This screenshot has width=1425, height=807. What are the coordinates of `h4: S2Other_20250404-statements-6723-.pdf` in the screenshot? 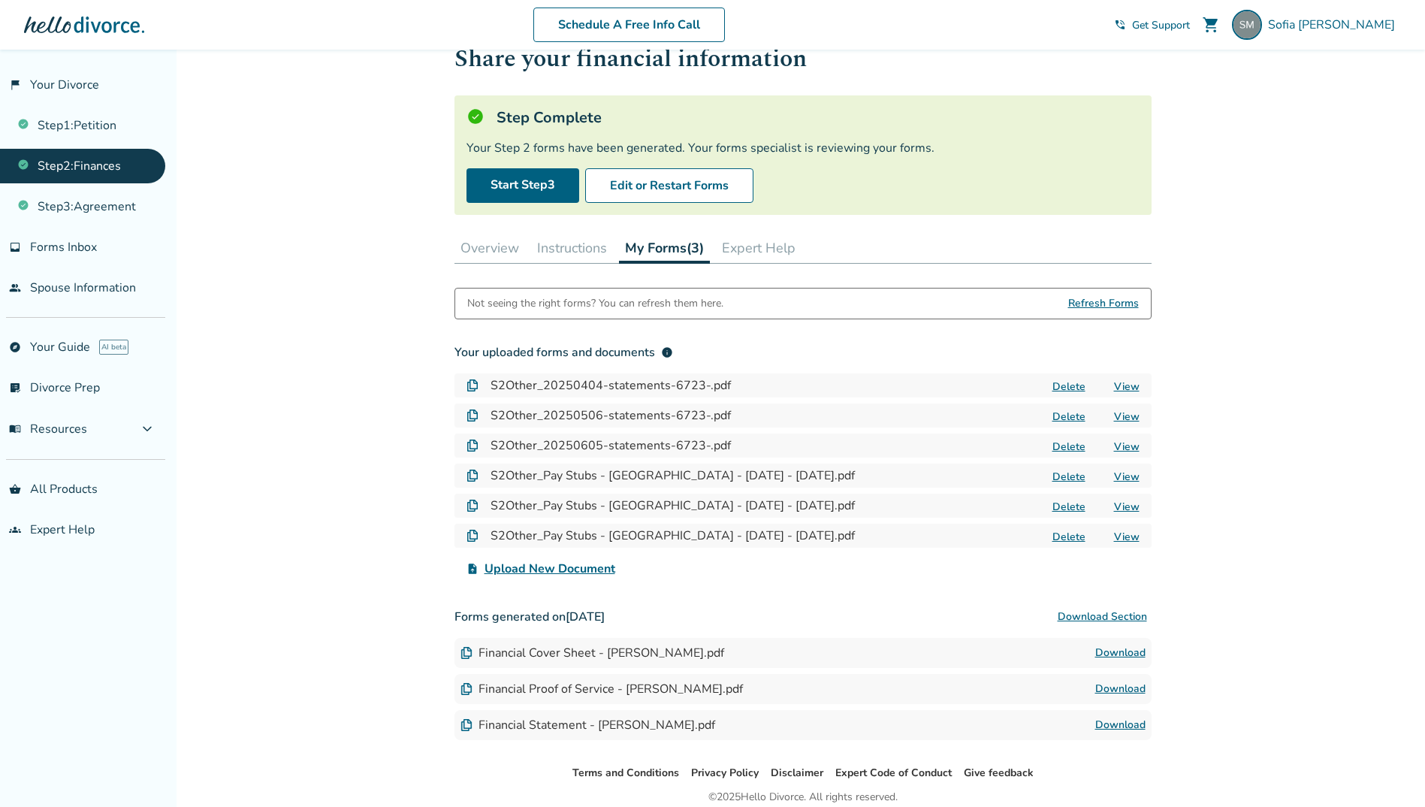 It's located at (611, 385).